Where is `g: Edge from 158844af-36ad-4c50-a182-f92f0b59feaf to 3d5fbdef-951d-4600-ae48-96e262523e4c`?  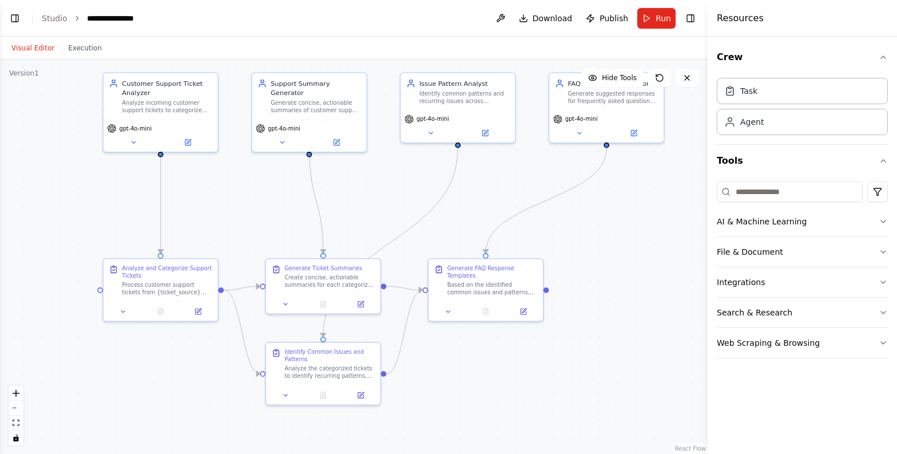 g: Edge from 158844af-36ad-4c50-a182-f92f0b59feaf to 3d5fbdef-951d-4600-ae48-96e262523e4c is located at coordinates (546, 201).